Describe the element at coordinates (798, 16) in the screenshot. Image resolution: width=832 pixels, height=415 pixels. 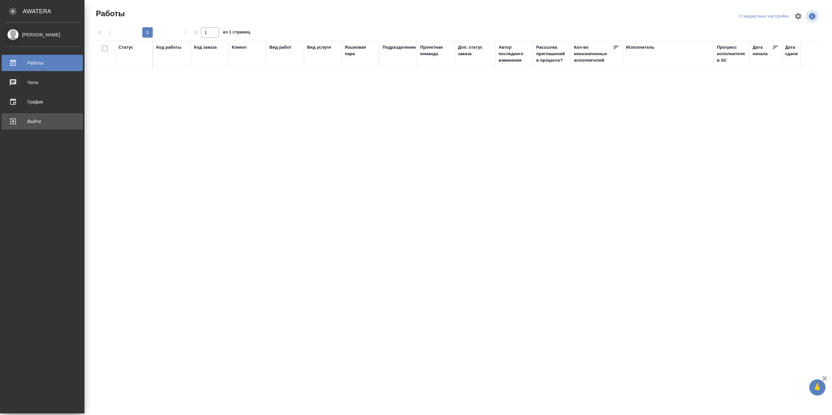
I see `span: Настроить таблицу` at that location.